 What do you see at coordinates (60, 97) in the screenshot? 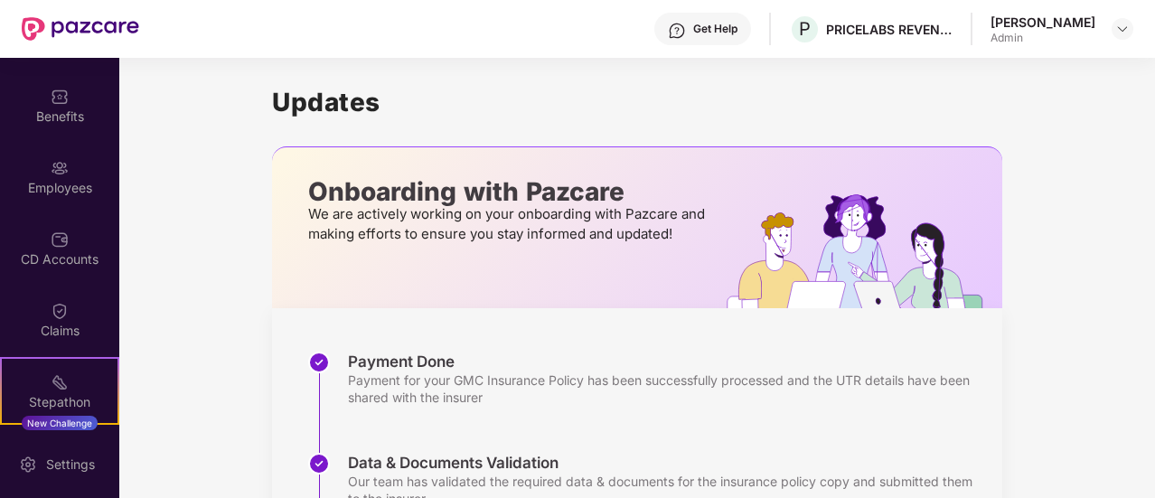
I see `img: svg+xml;base64,PHN2ZyBpZD0iQmVuZWZpdHMiIHhtbG5zPSJodHRwOi8vd3d3LnczLm9yZy8yMDAwL3N2ZyIgd2lkdGg9Ij...` at bounding box center [60, 97].